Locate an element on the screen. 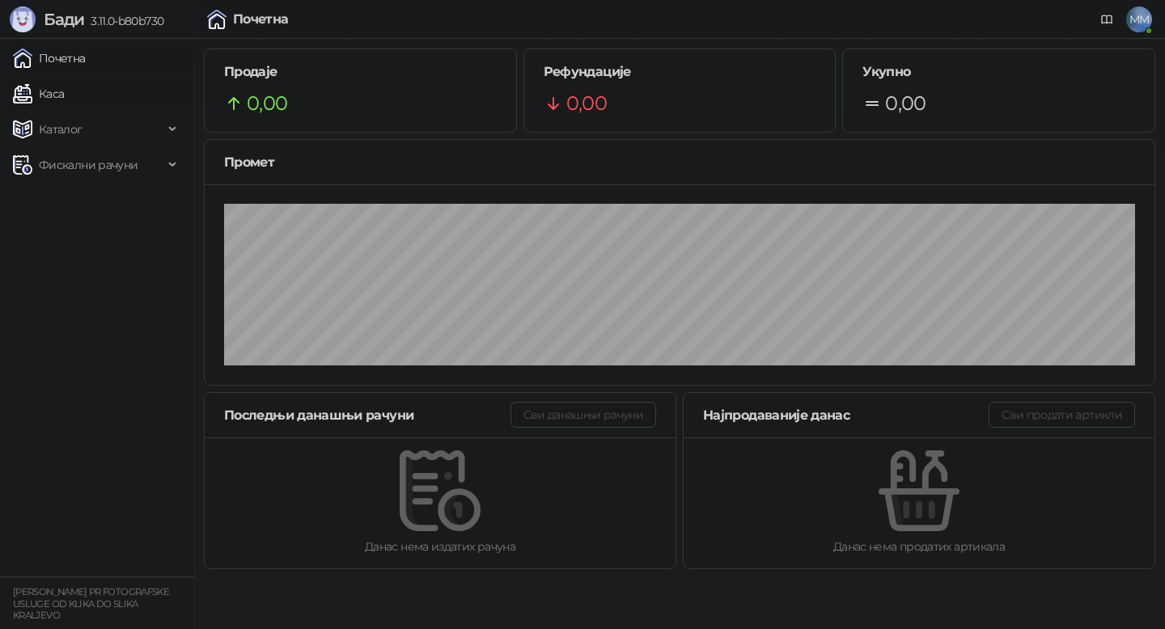  a: Каса is located at coordinates (38, 94).